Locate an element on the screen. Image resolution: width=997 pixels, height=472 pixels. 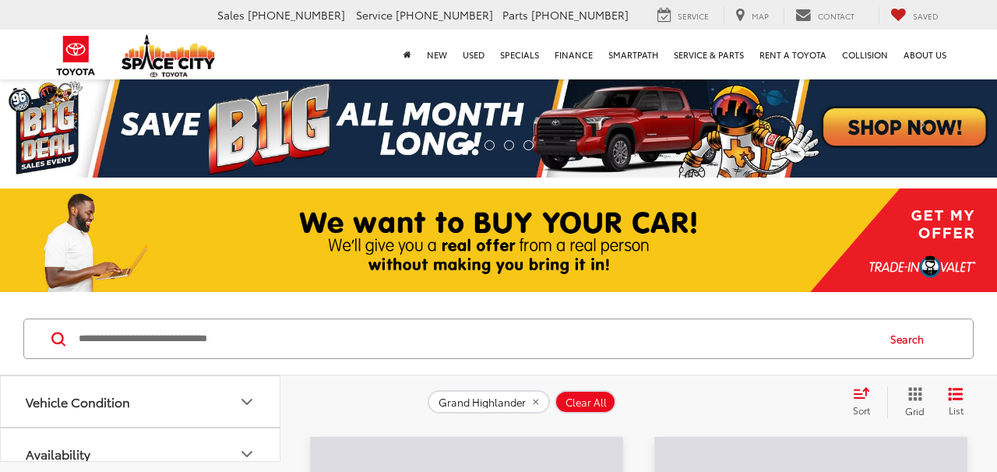
span: Clear All is located at coordinates (585, 403).